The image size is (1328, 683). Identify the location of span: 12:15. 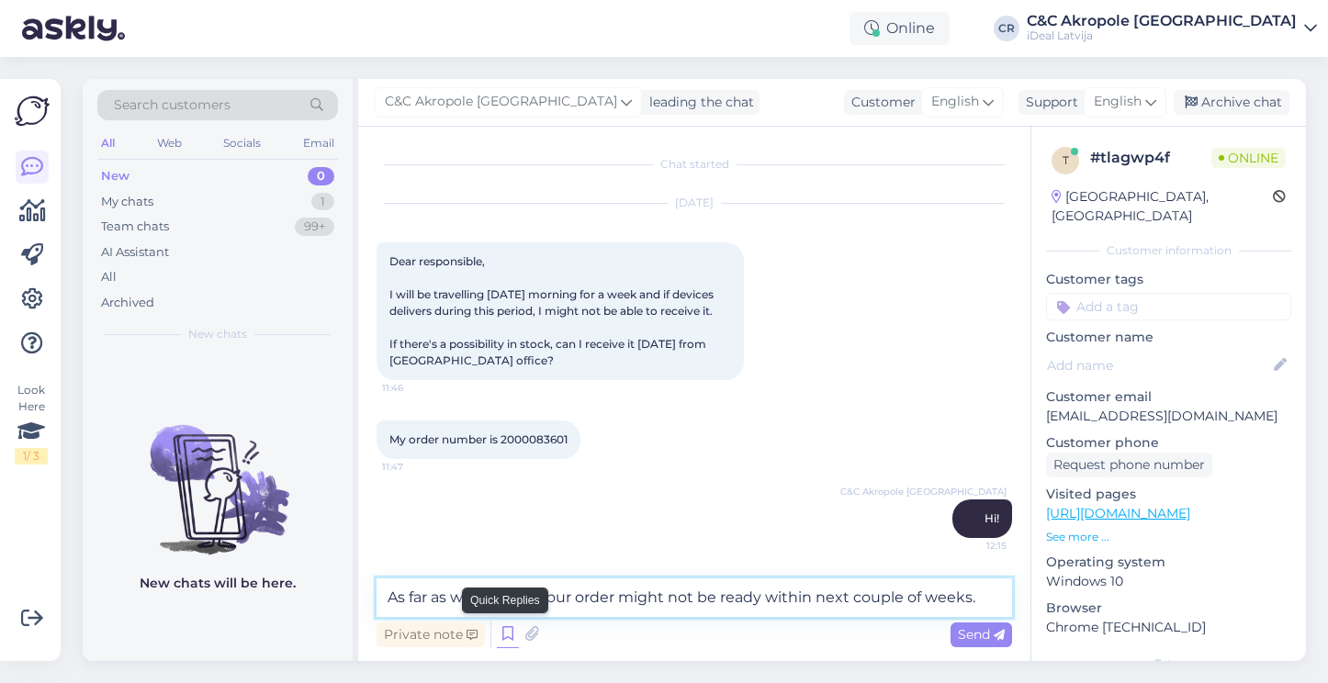
(972, 546).